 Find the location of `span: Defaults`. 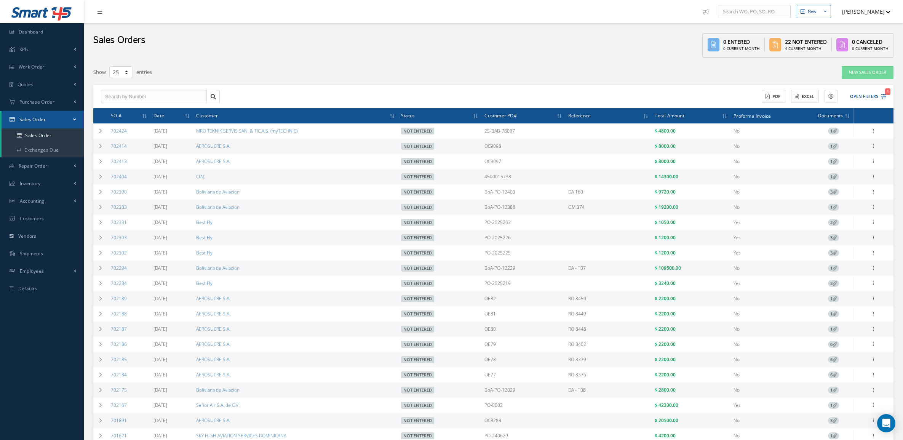

span: Defaults is located at coordinates (27, 288).